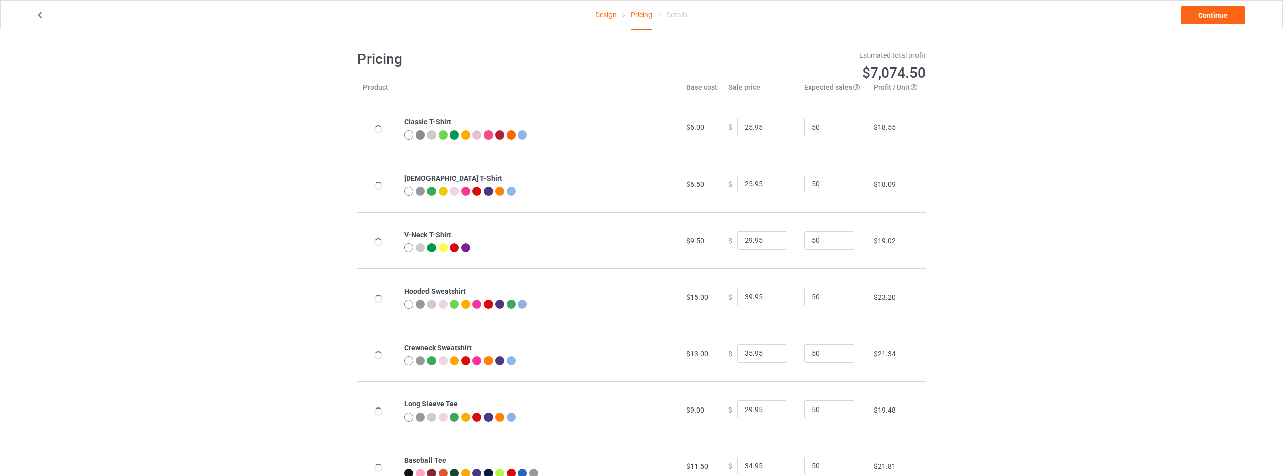  I want to click on span: $21.34, so click(885, 354).